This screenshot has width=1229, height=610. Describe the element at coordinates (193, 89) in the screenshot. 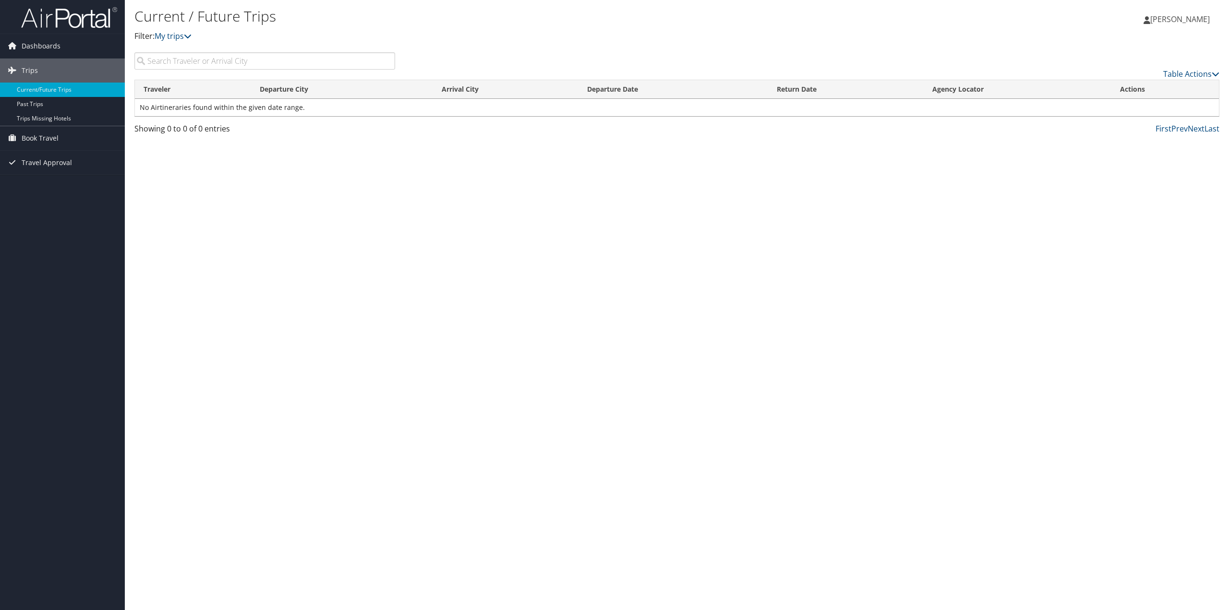

I see `th: Traveler: activate to sort column ascending` at that location.